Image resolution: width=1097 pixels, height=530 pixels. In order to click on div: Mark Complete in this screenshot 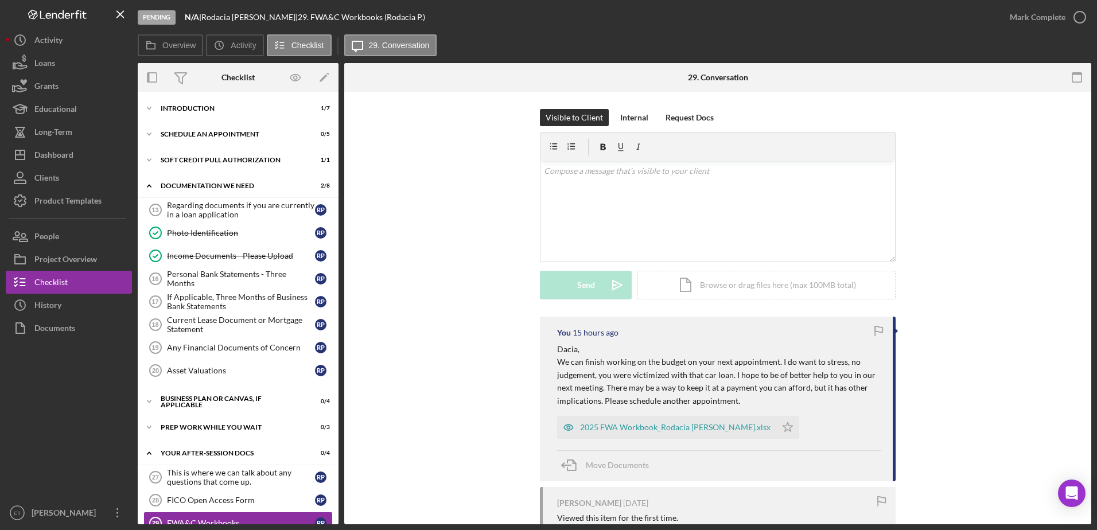, I will do `click(1038, 17)`.